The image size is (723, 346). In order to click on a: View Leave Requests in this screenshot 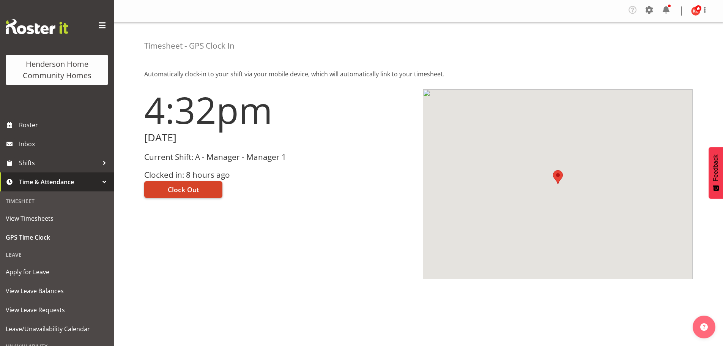, I will do `click(57, 310)`.